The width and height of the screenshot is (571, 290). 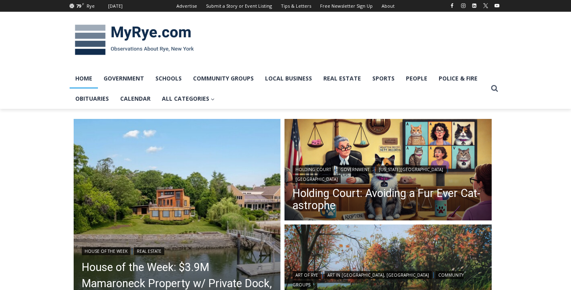 What do you see at coordinates (168, 78) in the screenshot?
I see `a: Schools` at bounding box center [168, 78].